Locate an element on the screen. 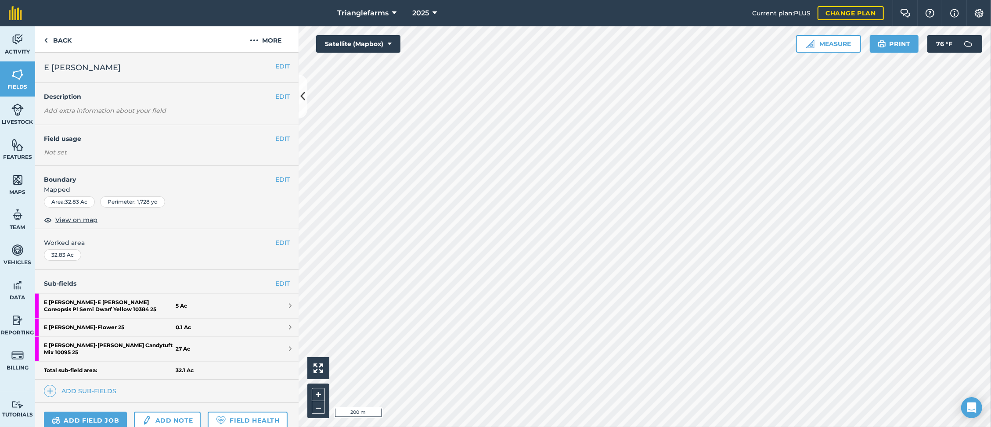  h4: Boundary is located at coordinates (155, 175).